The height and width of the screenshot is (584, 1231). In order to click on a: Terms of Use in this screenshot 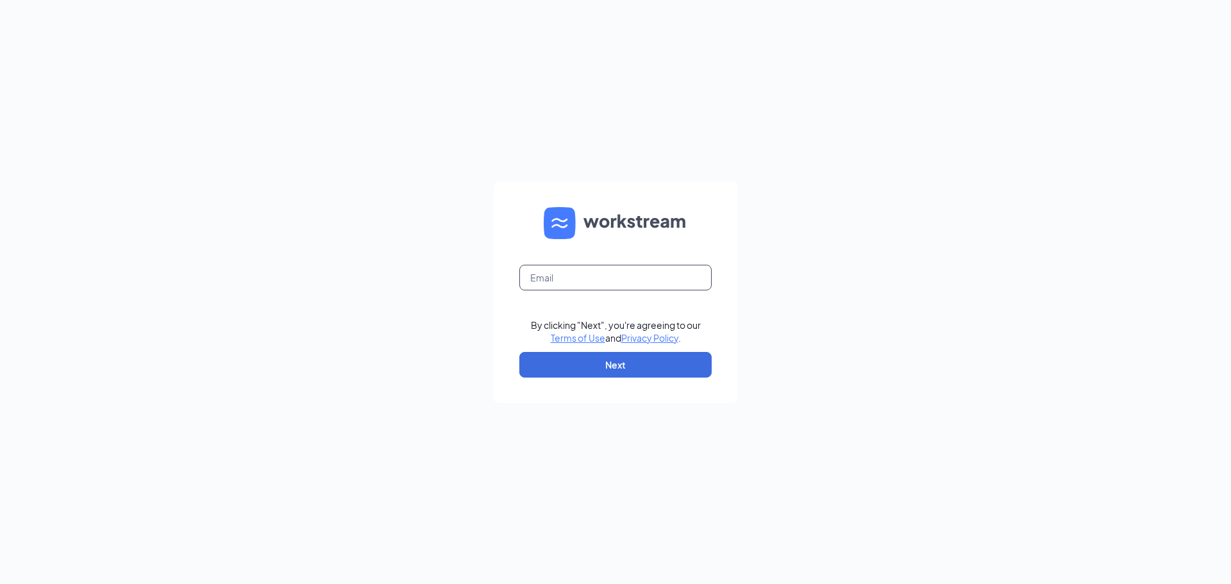, I will do `click(578, 338)`.